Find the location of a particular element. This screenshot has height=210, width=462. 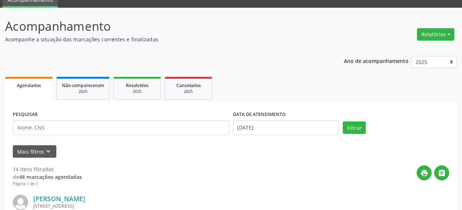

button: print is located at coordinates (424, 173).